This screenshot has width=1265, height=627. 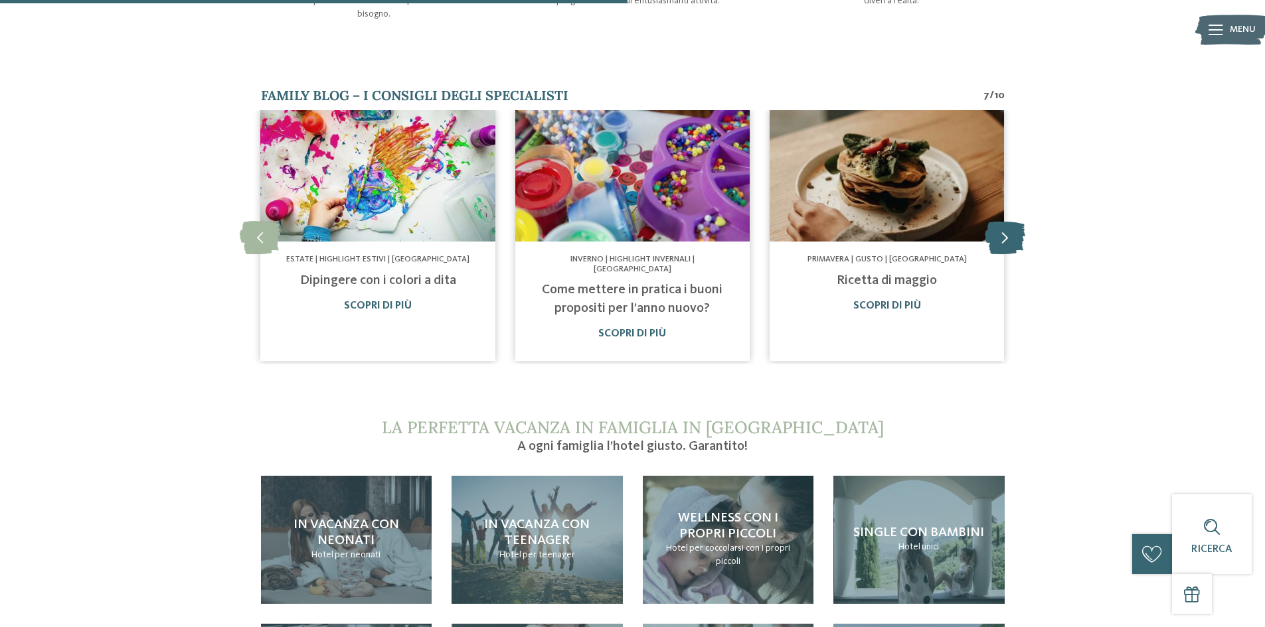 What do you see at coordinates (378, 281) in the screenshot?
I see `a: Dipingere con i colori a dita` at bounding box center [378, 281].